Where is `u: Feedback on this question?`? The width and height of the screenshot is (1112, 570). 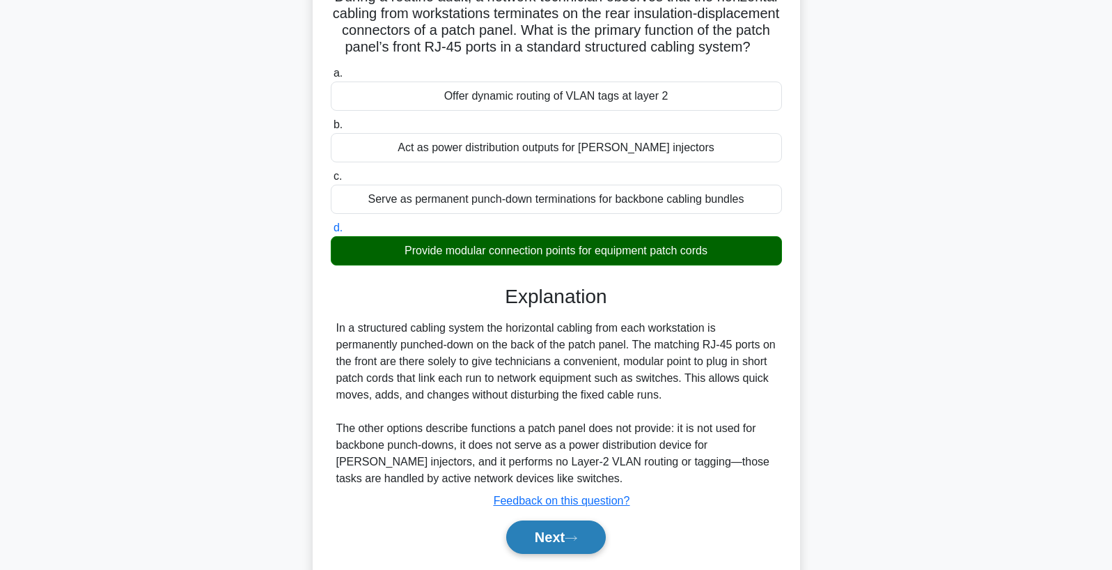
u: Feedback on this question? is located at coordinates (562, 500).